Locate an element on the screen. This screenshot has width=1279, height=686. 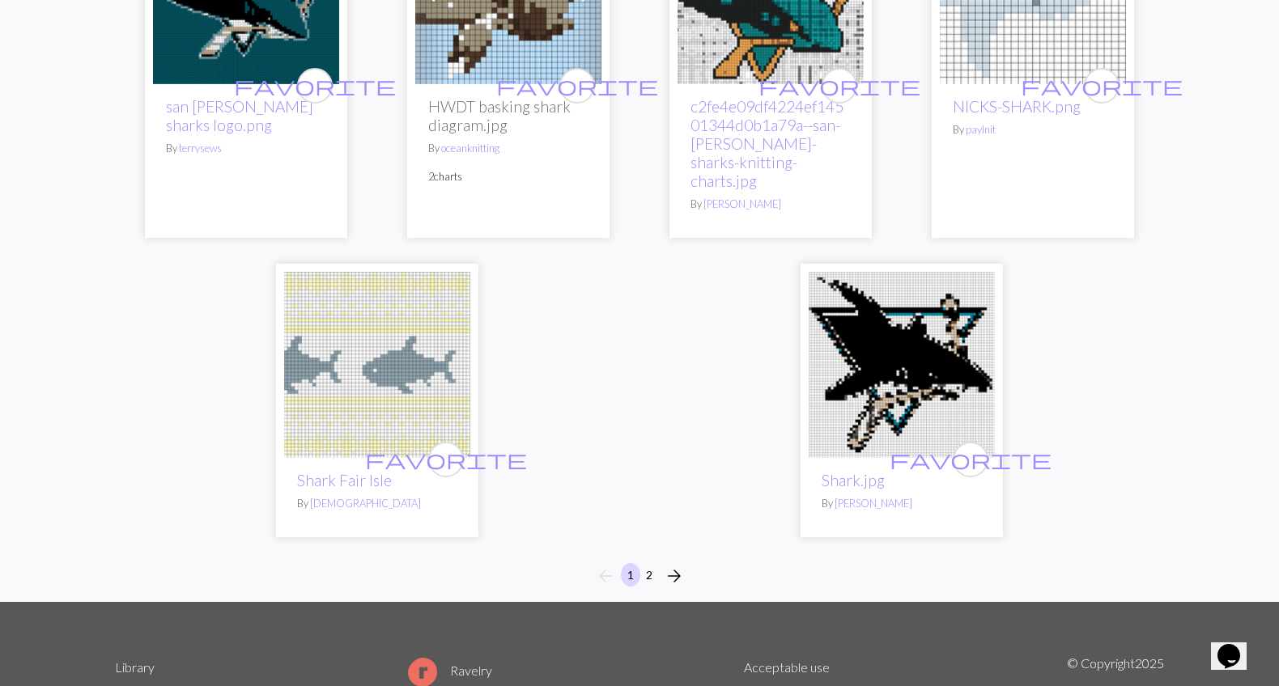
a: Ravelry is located at coordinates (450, 670).